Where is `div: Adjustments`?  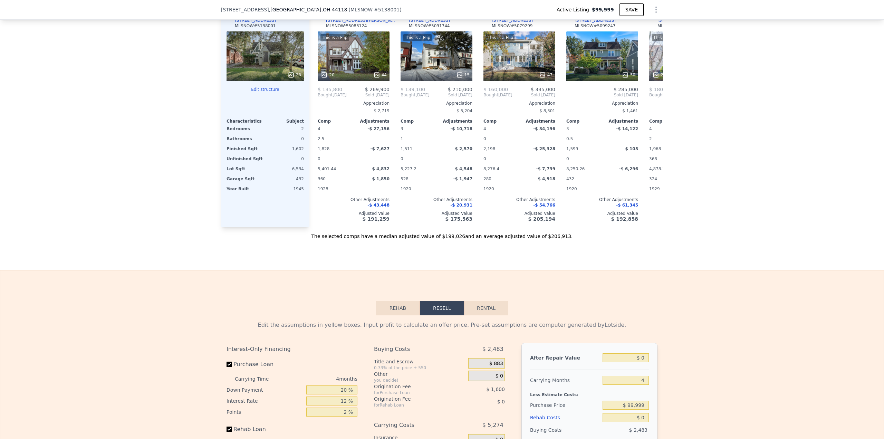
div: Adjustments is located at coordinates (371, 121).